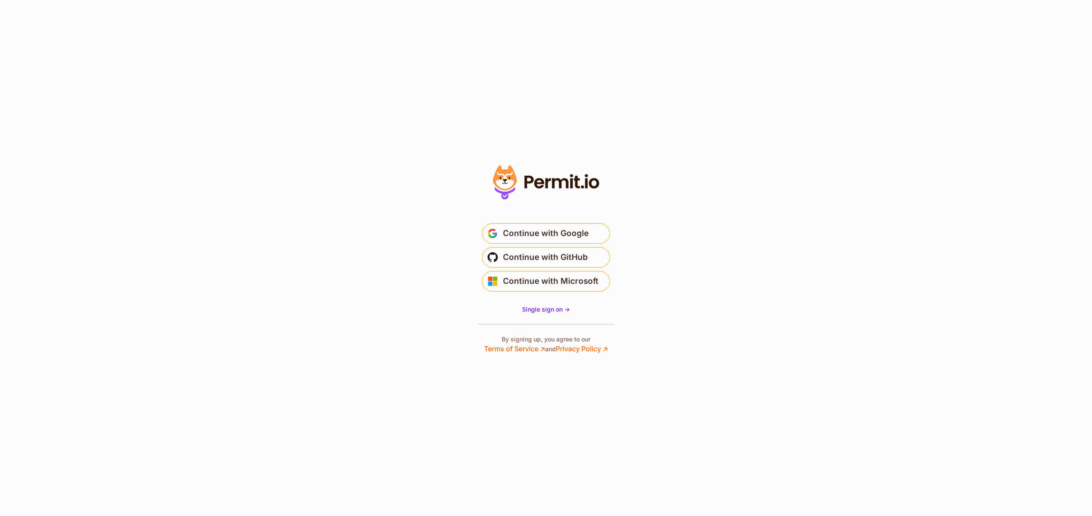 The width and height of the screenshot is (1092, 516). I want to click on button: Continue with Google, so click(546, 233).